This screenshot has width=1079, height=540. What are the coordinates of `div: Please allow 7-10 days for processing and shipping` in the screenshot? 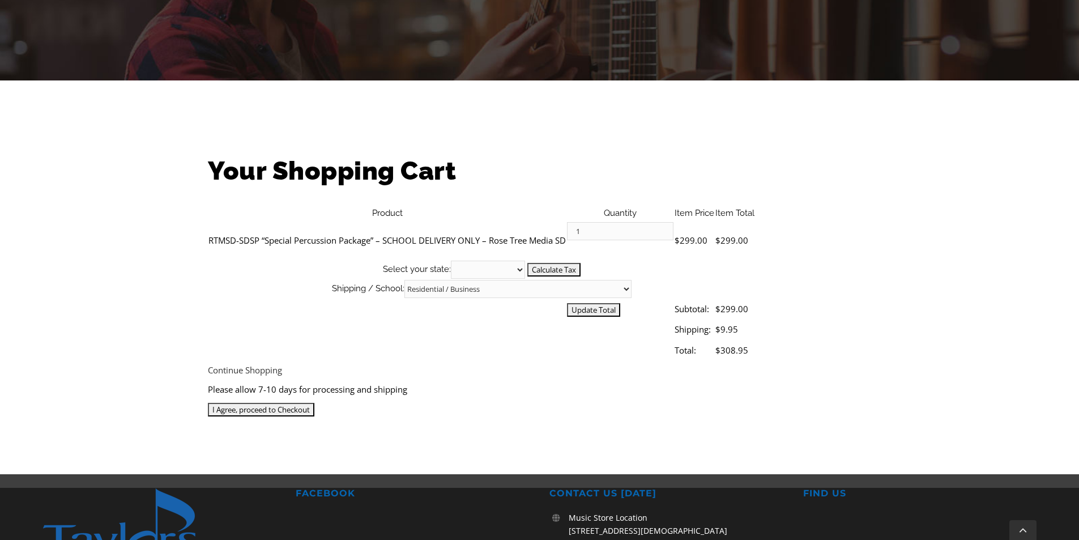 It's located at (539, 389).